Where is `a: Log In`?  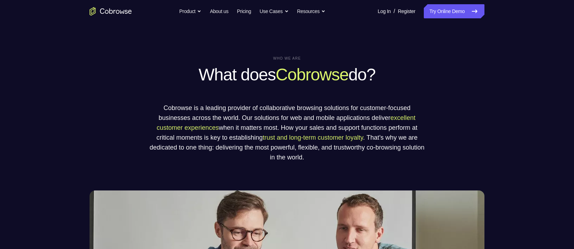
a: Log In is located at coordinates (384, 11).